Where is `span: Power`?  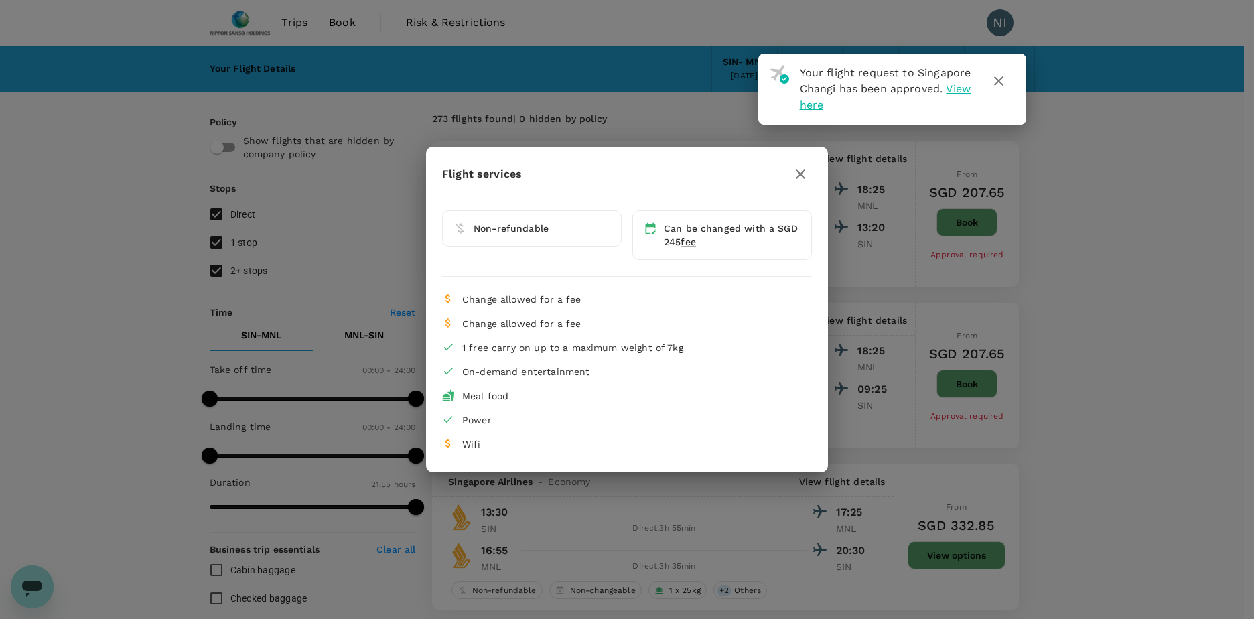 span: Power is located at coordinates (477, 420).